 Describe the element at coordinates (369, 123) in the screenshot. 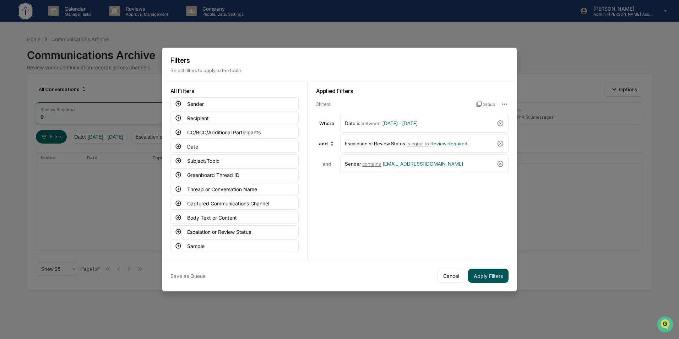

I see `span: is between` at that location.